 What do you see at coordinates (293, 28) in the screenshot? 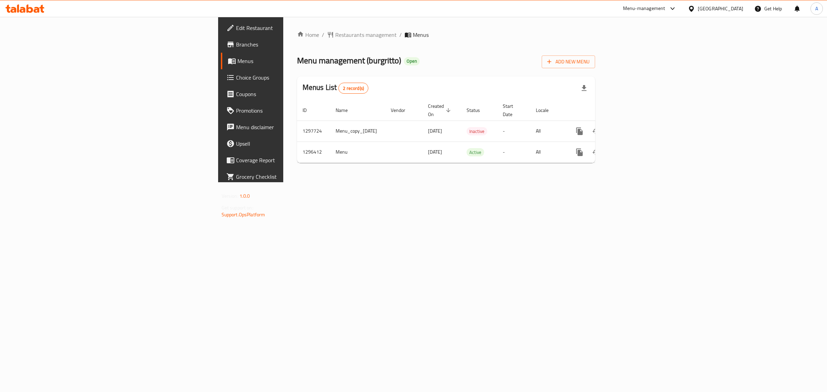
I see `span: Edit Restaurant` at bounding box center [293, 28].